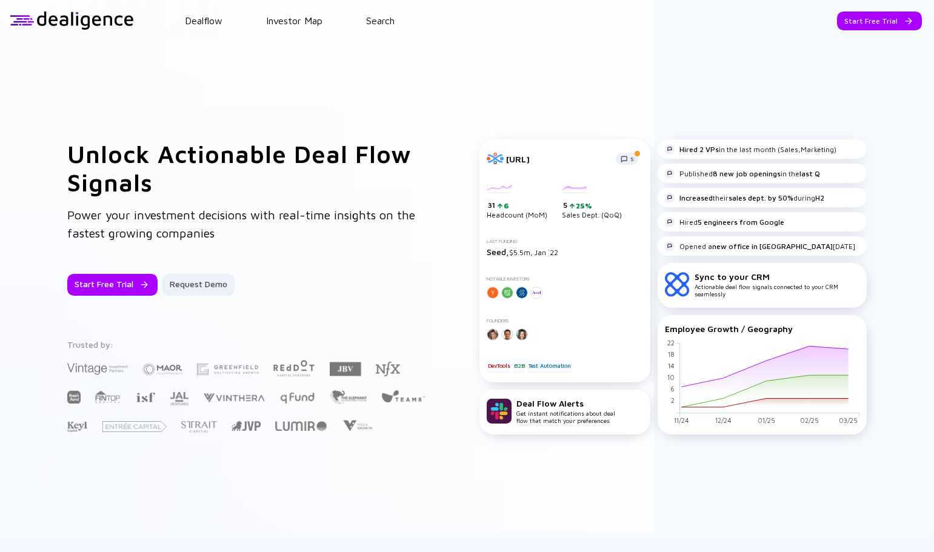 Image resolution: width=934 pixels, height=552 pixels. Describe the element at coordinates (301, 426) in the screenshot. I see `img: Lumir Ventures` at that location.